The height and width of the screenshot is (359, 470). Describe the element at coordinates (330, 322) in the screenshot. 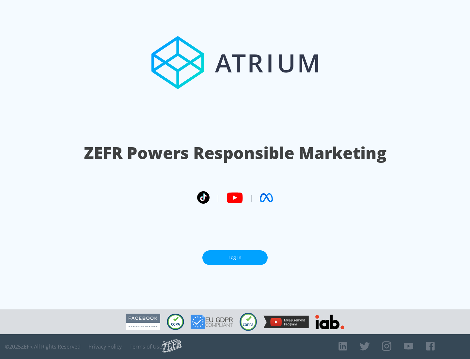

I see `img: IAB` at that location.